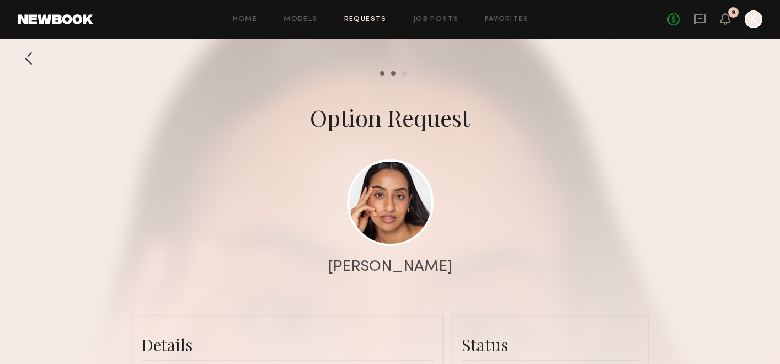 The height and width of the screenshot is (364, 780). Describe the element at coordinates (365, 19) in the screenshot. I see `a: Requests` at that location.